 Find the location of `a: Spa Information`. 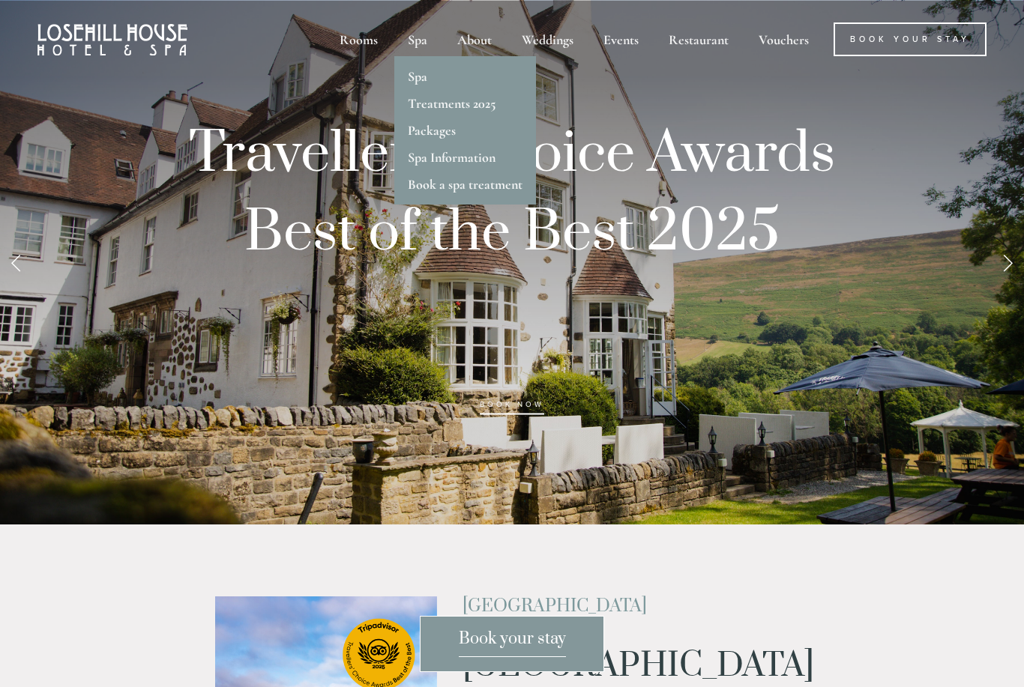

a: Spa Information is located at coordinates (451, 157).